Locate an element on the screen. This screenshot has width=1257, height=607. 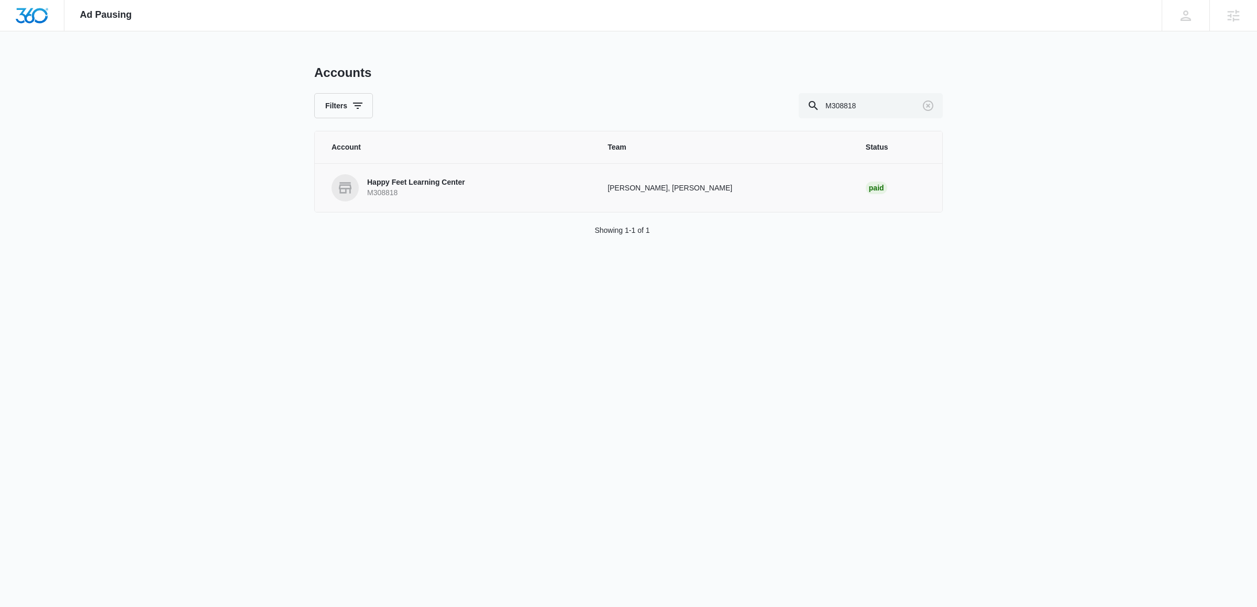
p: Showing 1-1 of 1 is located at coordinates (622, 230).